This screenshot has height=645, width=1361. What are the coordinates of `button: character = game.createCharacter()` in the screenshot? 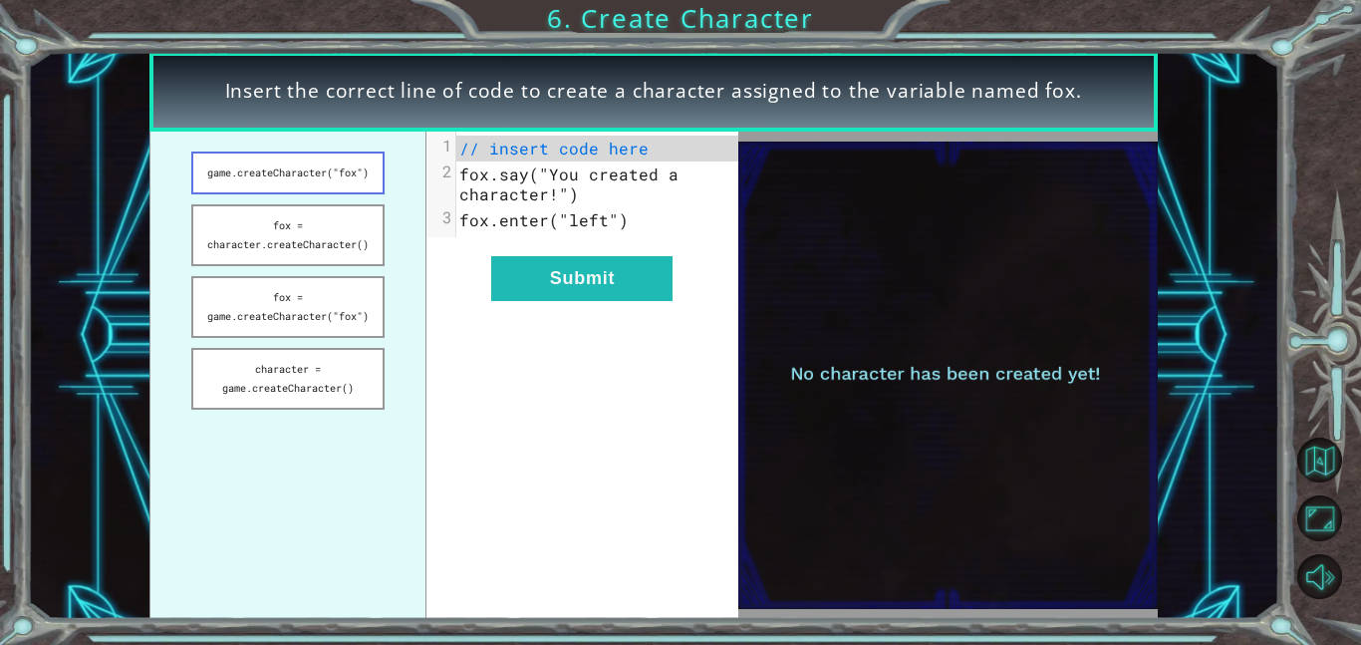 It's located at (288, 379).